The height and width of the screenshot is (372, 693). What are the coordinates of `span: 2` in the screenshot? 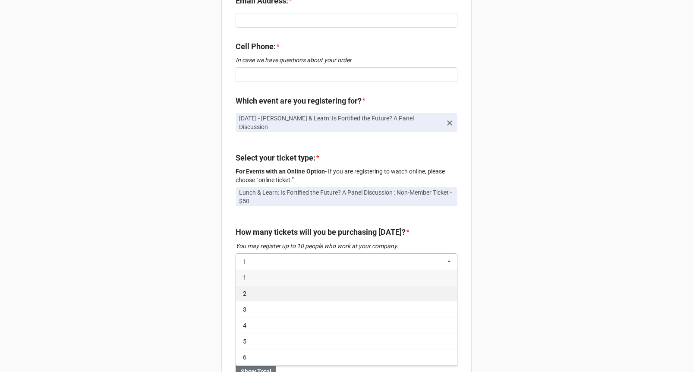 It's located at (245, 293).